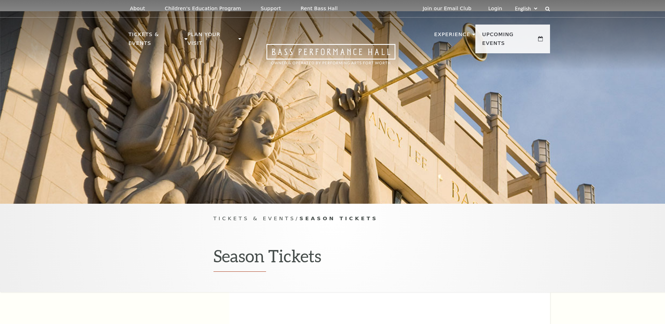 The width and height of the screenshot is (665, 324). What do you see at coordinates (212, 41) in the screenshot?
I see `p: Plan Your Visit` at bounding box center [212, 41].